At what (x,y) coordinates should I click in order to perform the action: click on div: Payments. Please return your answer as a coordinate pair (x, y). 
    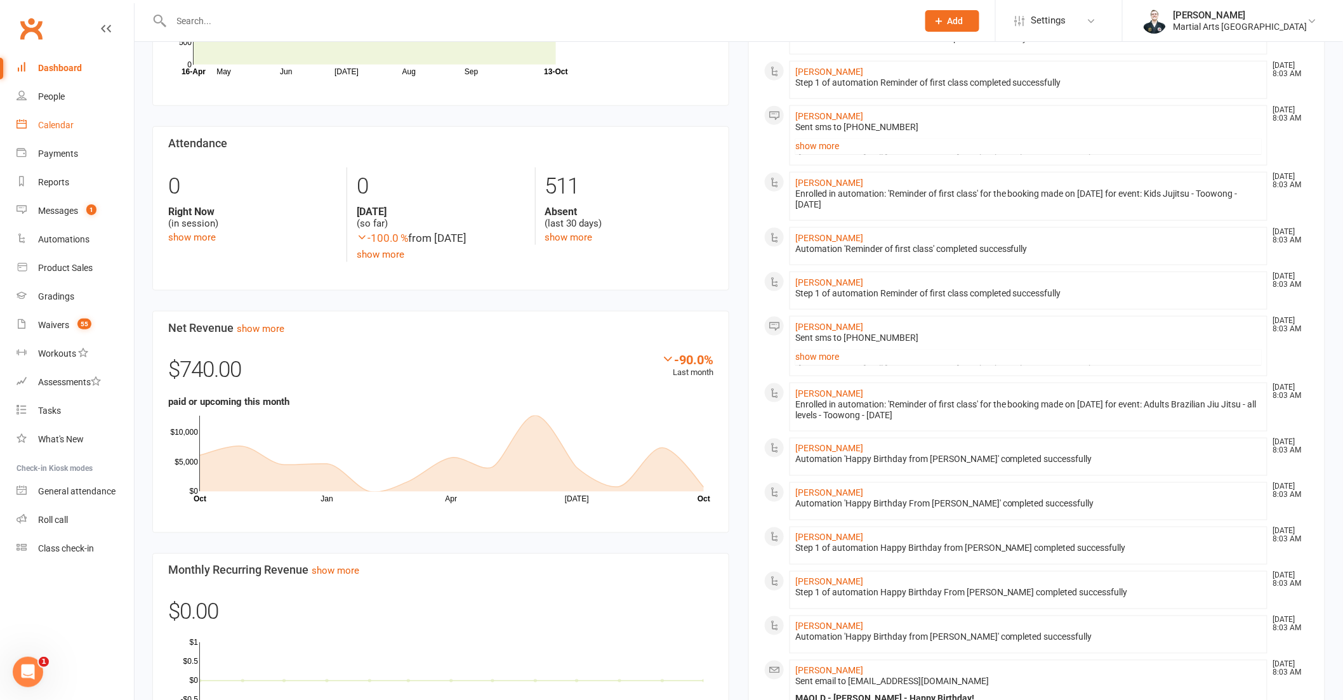
    Looking at the image, I should click on (58, 154).